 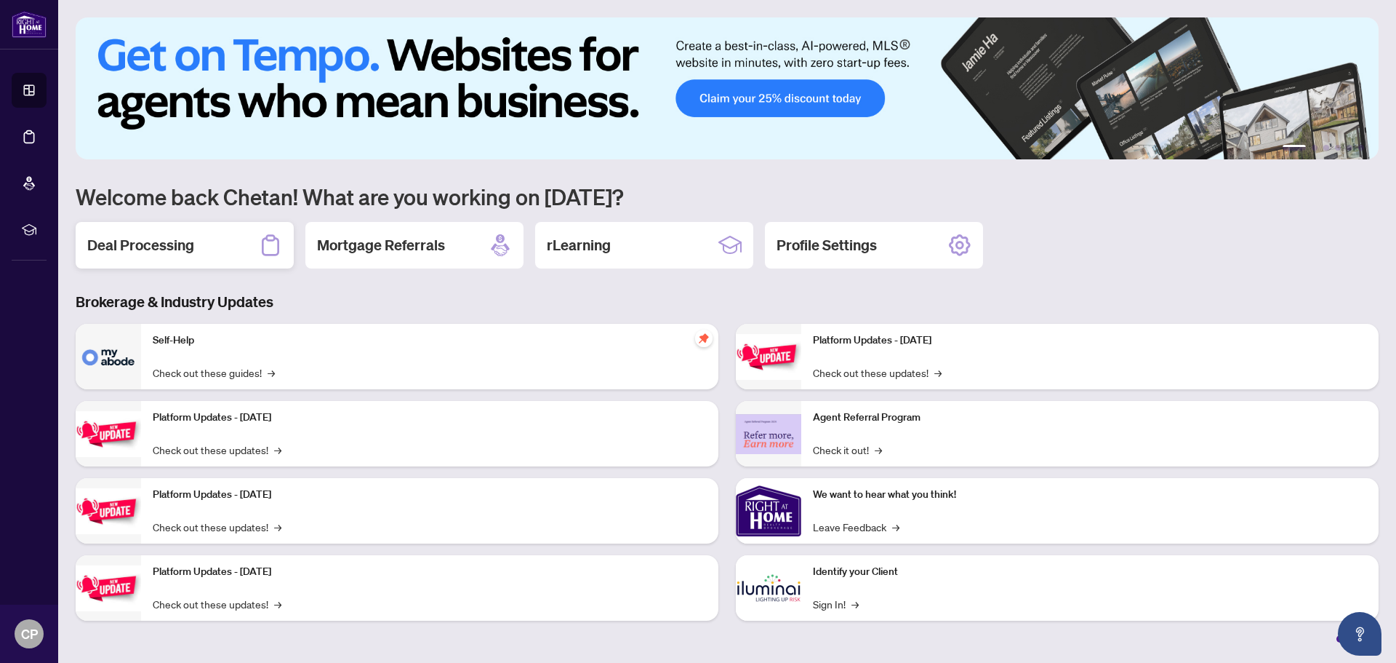 What do you see at coordinates (1360, 633) in the screenshot?
I see `button: Open asap` at bounding box center [1360, 633].